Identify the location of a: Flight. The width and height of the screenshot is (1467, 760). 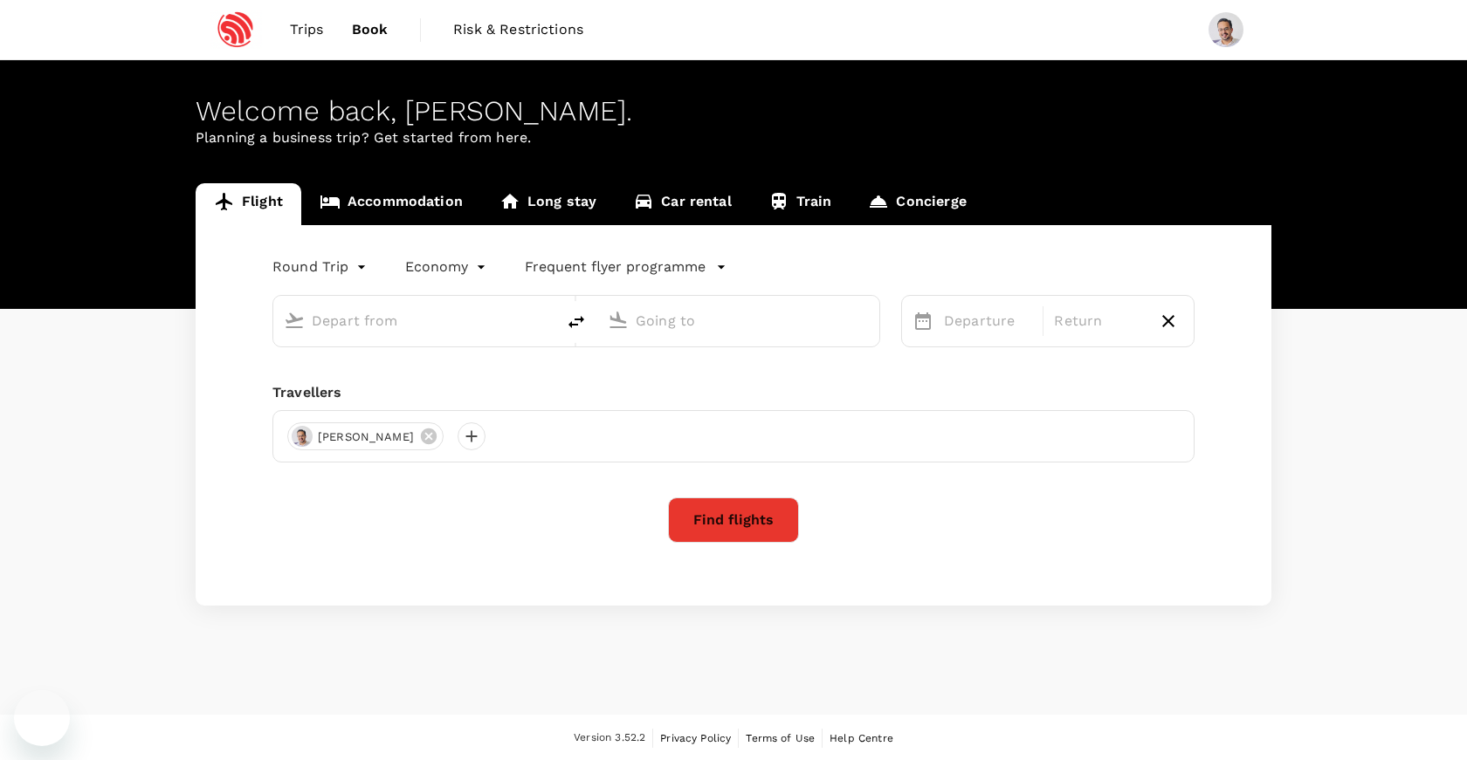
(248, 204).